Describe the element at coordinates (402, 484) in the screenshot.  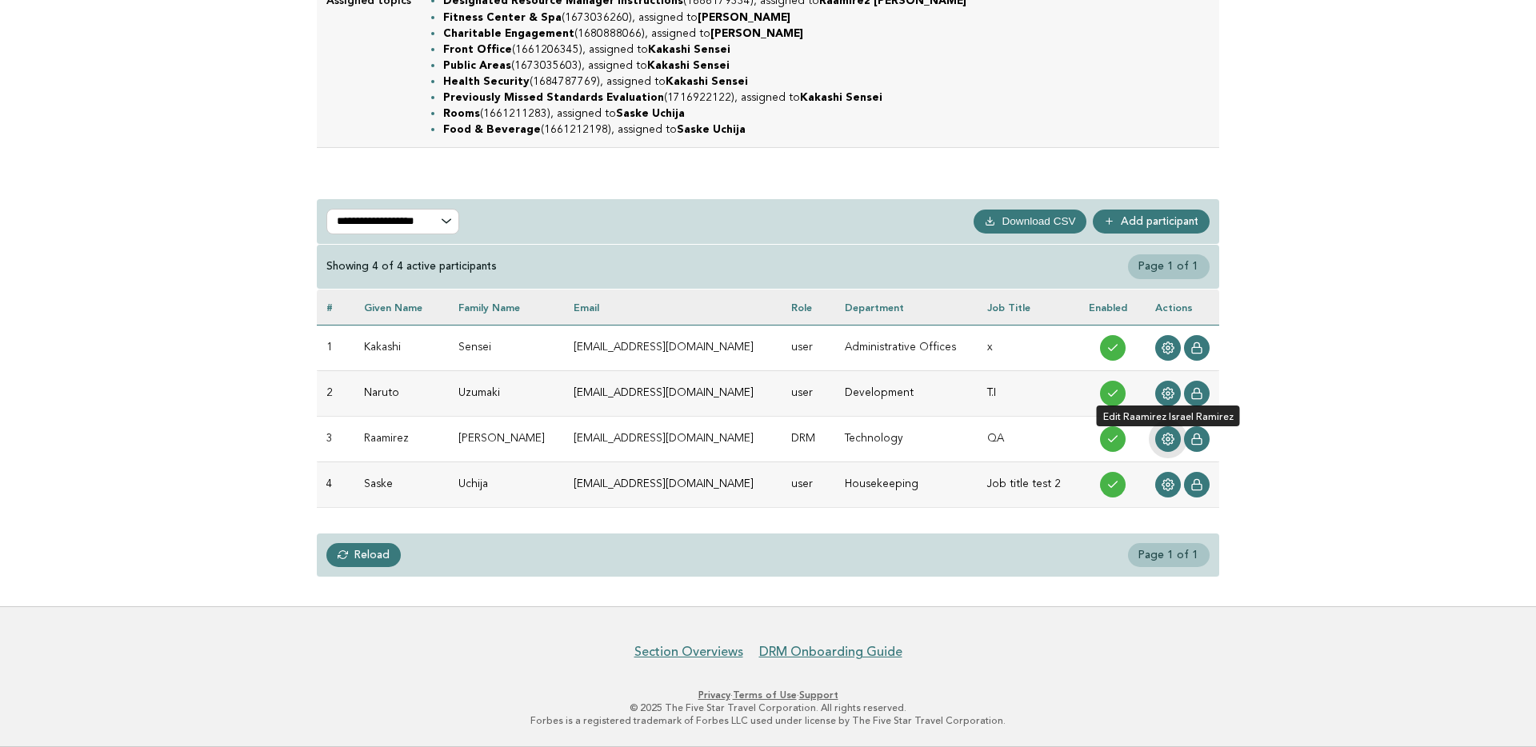
I see `td: Saske` at that location.